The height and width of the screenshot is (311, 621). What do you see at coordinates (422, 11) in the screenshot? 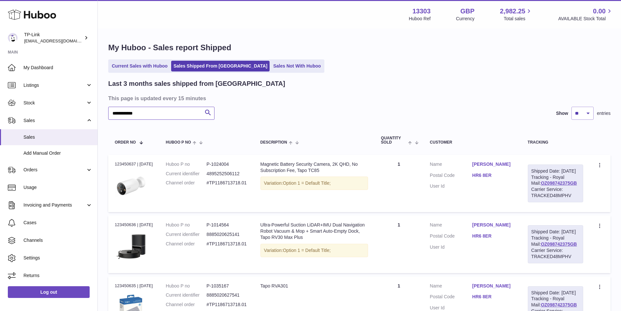
I see `strong: 13303` at bounding box center [422, 11].